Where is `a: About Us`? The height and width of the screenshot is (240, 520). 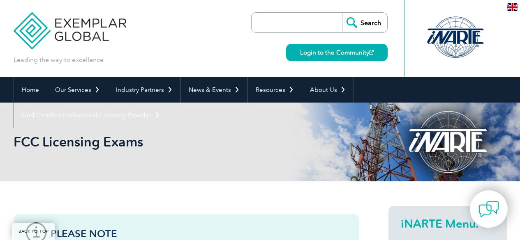
a: About Us is located at coordinates (327, 90).